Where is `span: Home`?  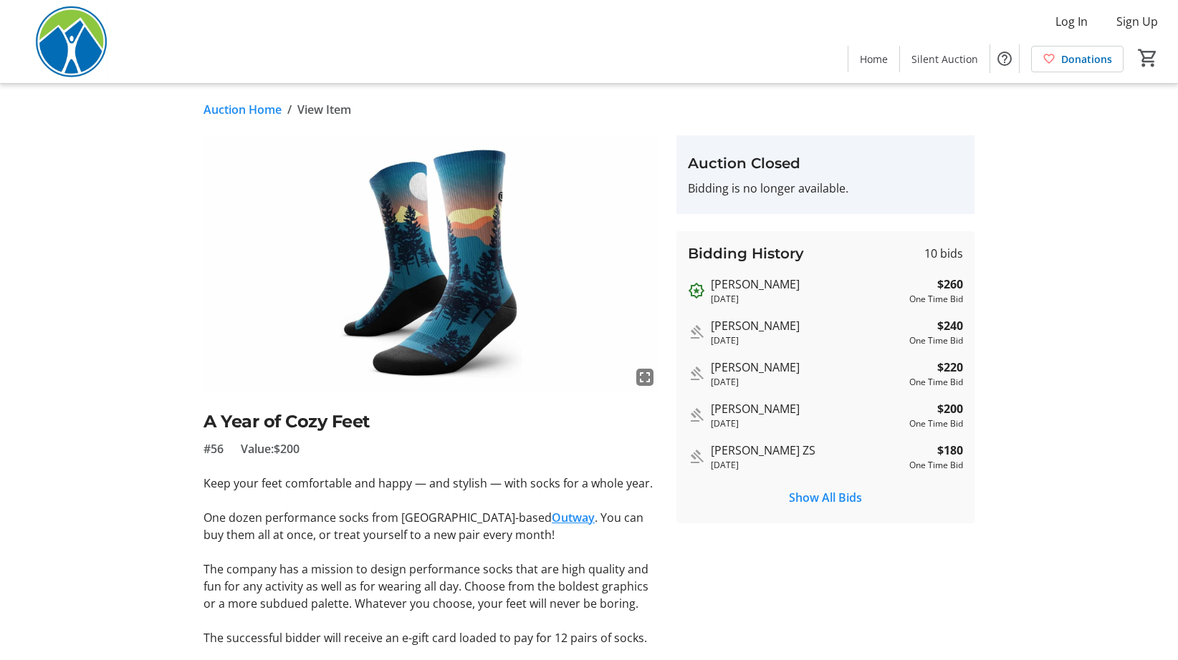
span: Home is located at coordinates (873, 59).